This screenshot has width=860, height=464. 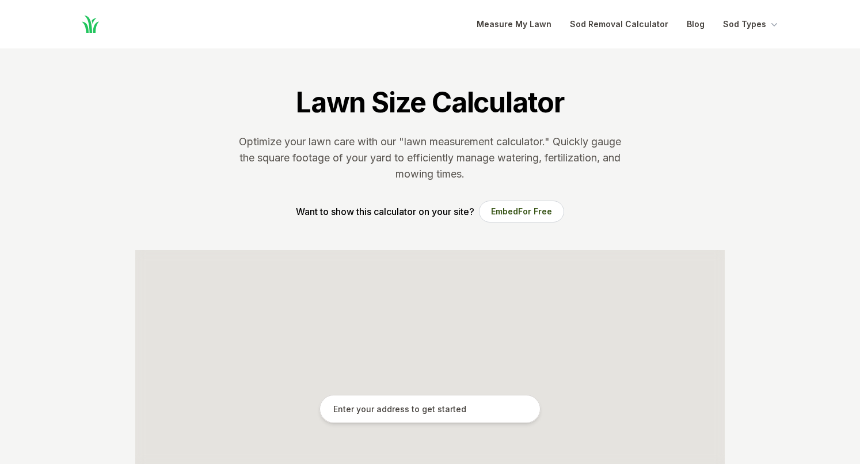 What do you see at coordinates (514, 24) in the screenshot?
I see `a: Measure My Lawn` at bounding box center [514, 24].